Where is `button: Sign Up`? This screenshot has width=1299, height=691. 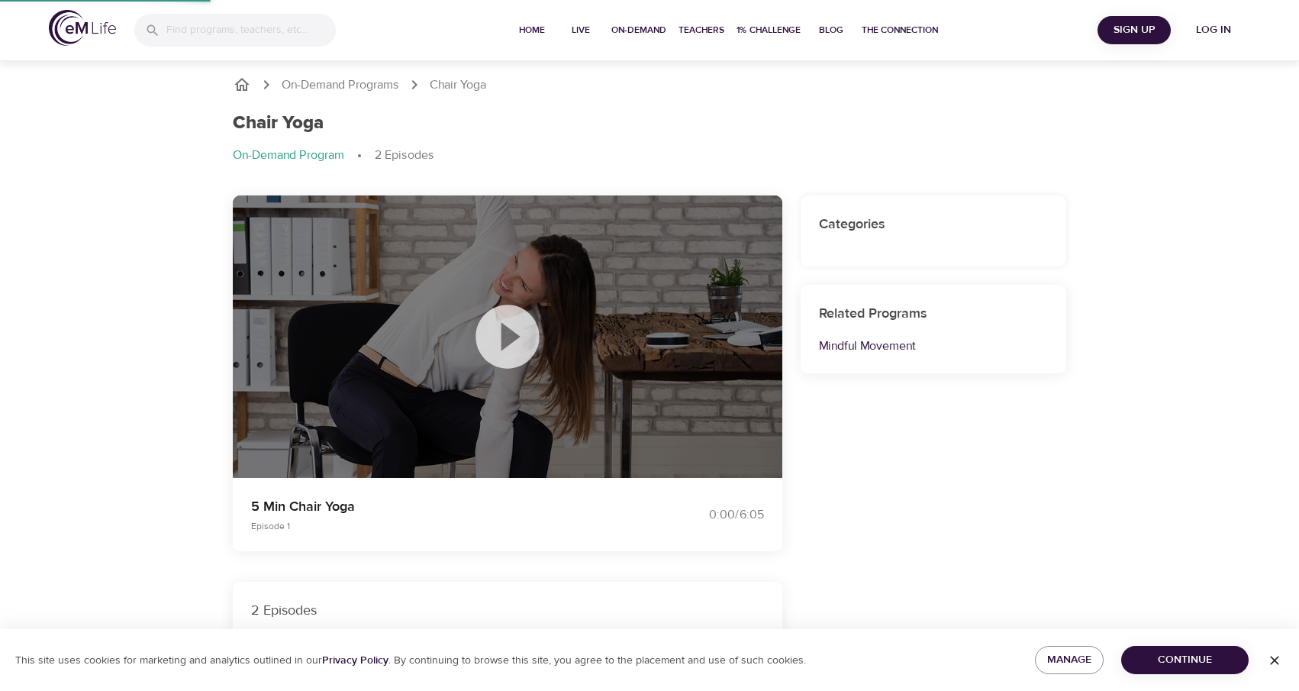
button: Sign Up is located at coordinates (1134, 30).